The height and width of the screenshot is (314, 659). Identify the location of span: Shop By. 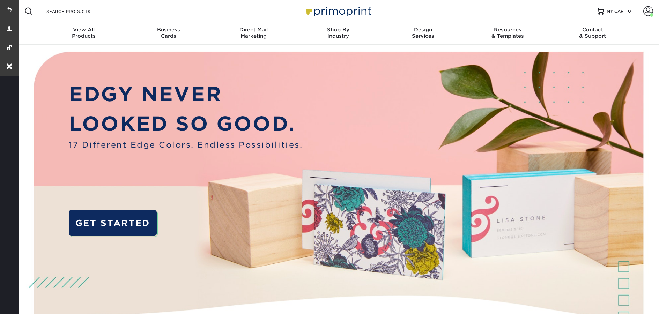
(338, 30).